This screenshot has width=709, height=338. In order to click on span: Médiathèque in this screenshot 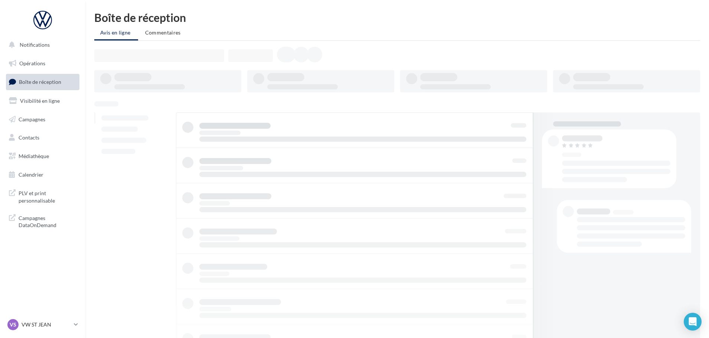, I will do `click(34, 156)`.